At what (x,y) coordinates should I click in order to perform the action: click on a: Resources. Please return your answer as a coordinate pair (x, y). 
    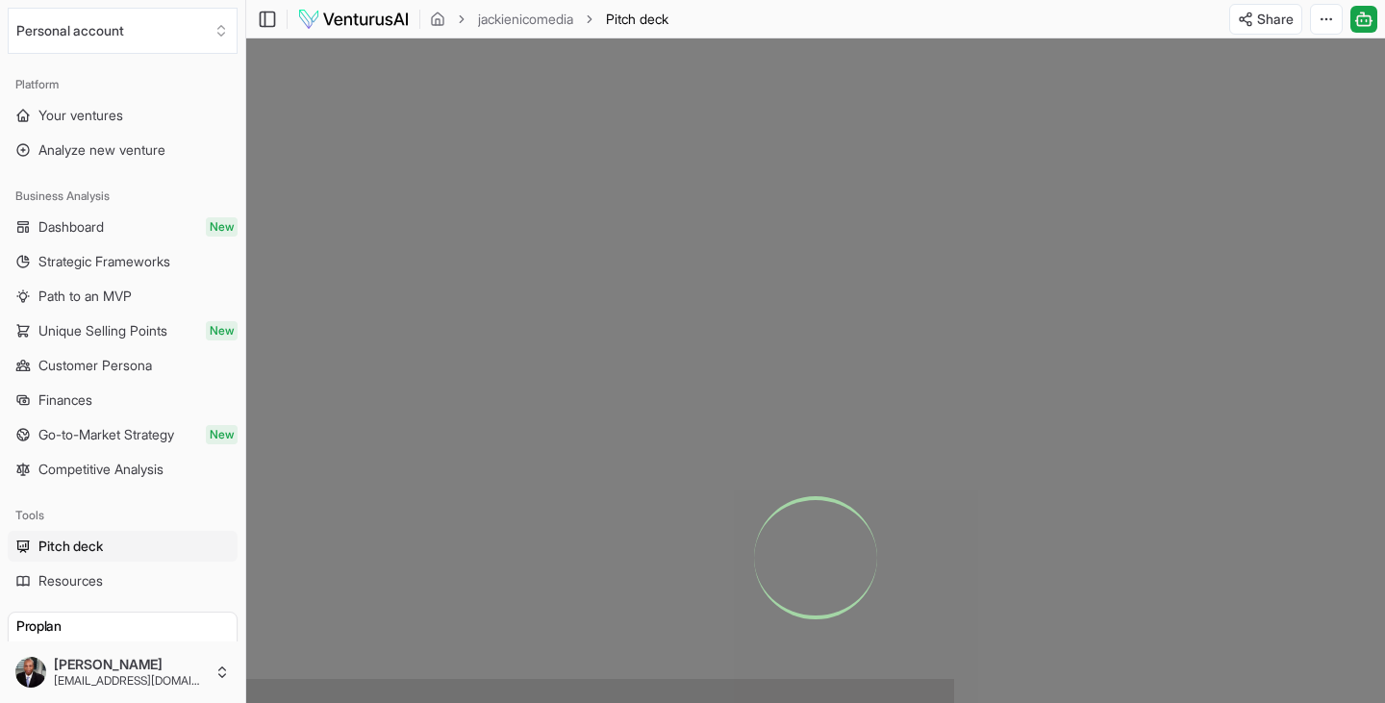
    Looking at the image, I should click on (122, 581).